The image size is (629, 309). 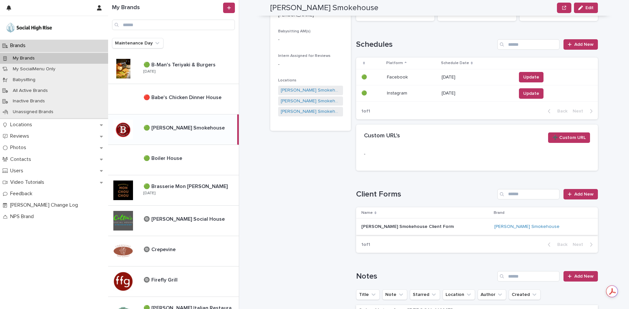 What do you see at coordinates (586, 8) in the screenshot?
I see `button: Edit` at bounding box center [586, 8].